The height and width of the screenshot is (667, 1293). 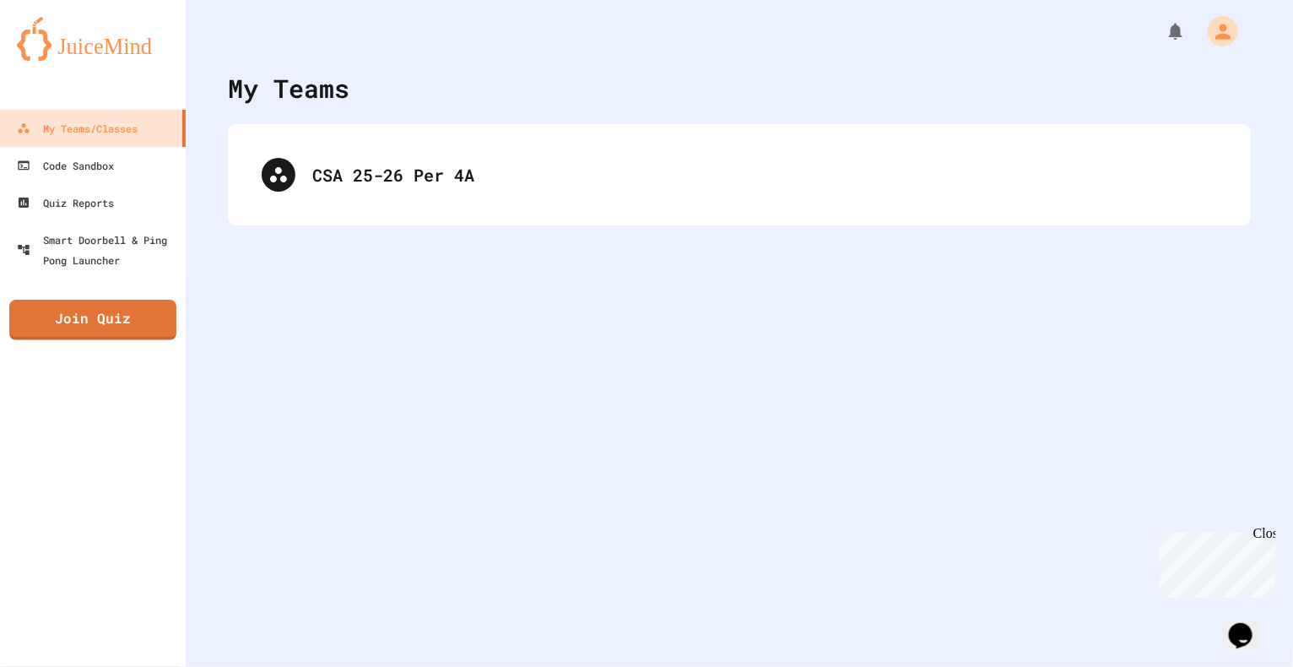 What do you see at coordinates (98, 250) in the screenshot?
I see `div: Smart Doorbell & Ping Pong Launcher` at bounding box center [98, 250].